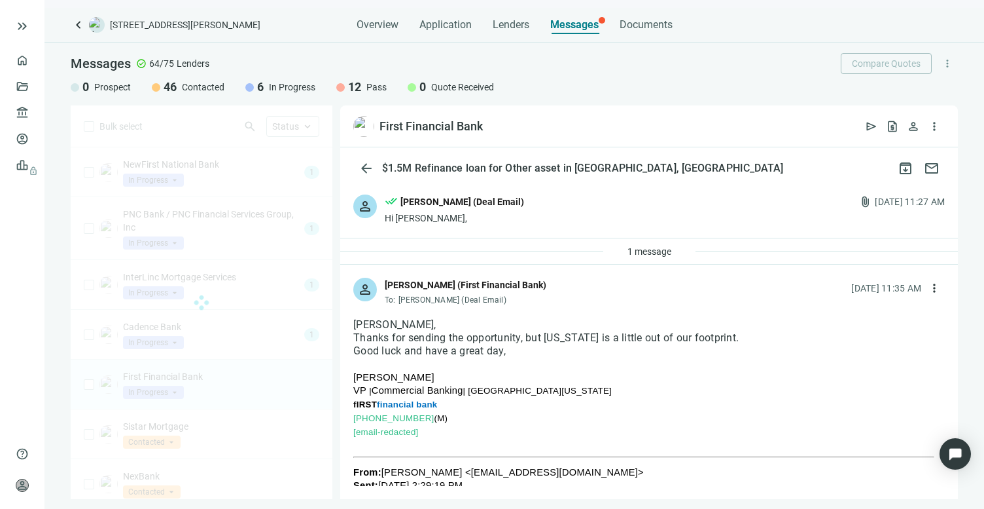 This screenshot has height=509, width=984. Describe the element at coordinates (113, 87) in the screenshot. I see `span: Prospect` at that location.